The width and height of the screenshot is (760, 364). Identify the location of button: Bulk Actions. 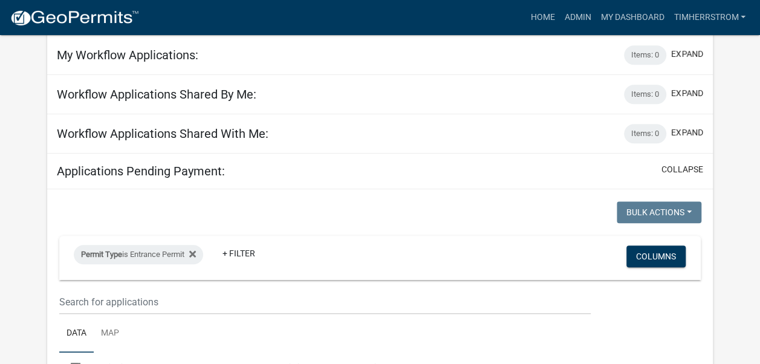
(659, 212).